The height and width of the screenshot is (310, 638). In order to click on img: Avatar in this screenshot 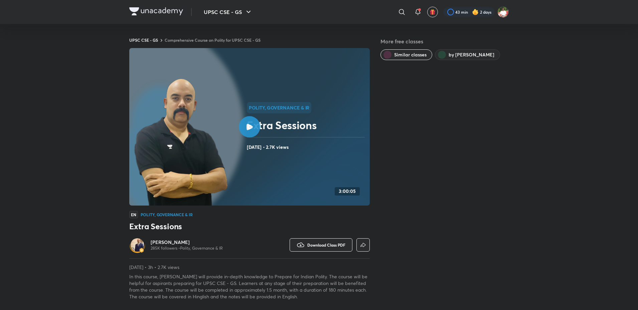, I will do `click(137, 245)`.